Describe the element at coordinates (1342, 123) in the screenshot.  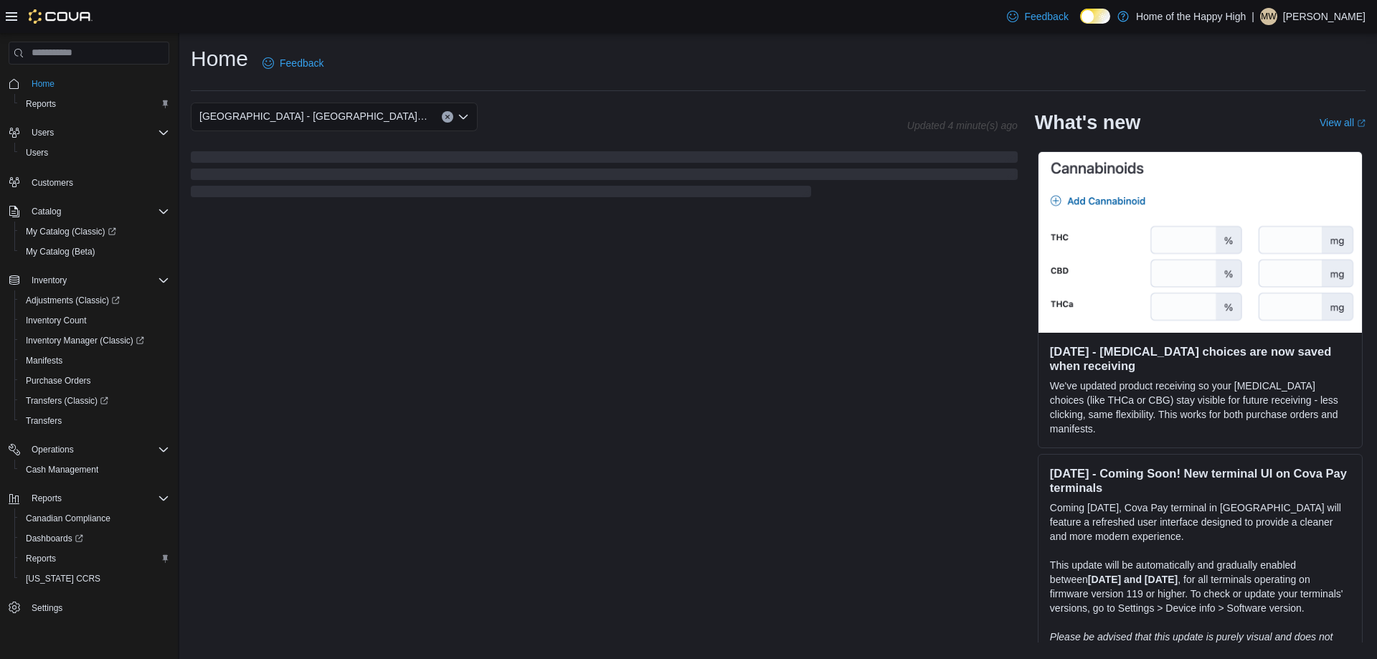
I see `a: View allExternal link` at that location.